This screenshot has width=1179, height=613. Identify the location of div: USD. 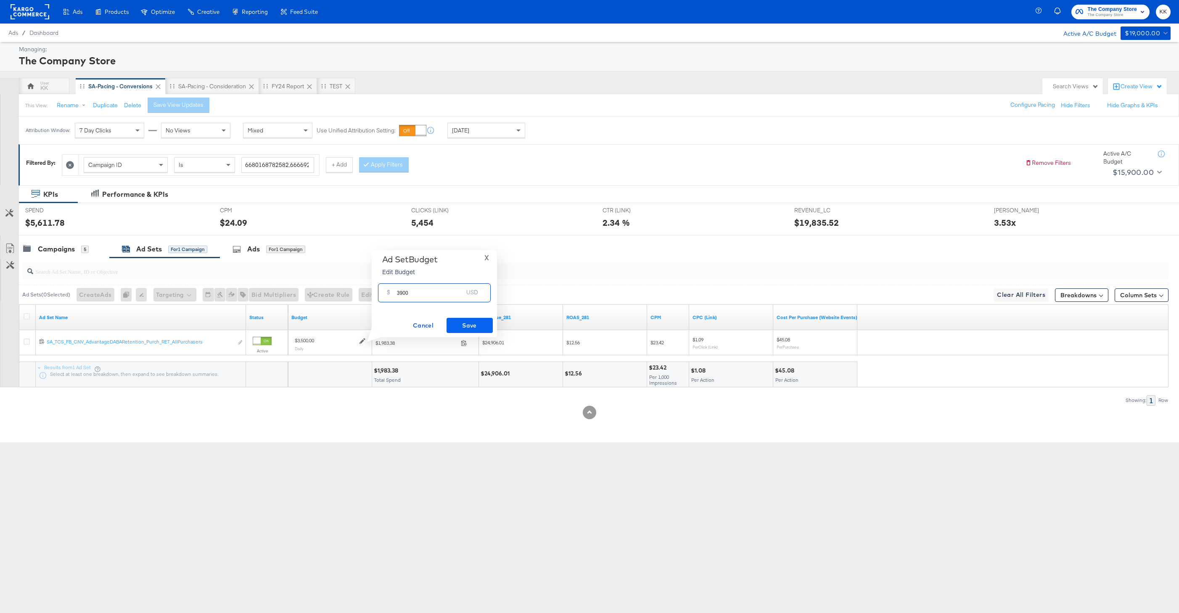
(472, 294).